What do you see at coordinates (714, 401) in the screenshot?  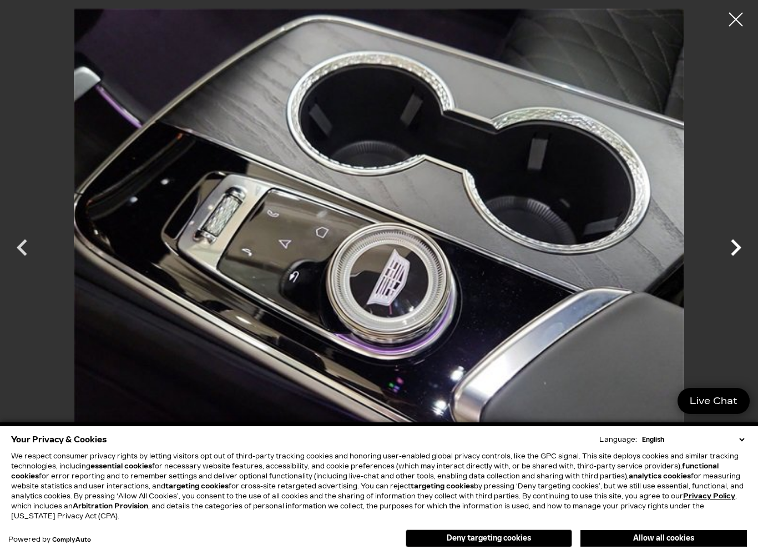 I see `span: Live Chat` at bounding box center [714, 401].